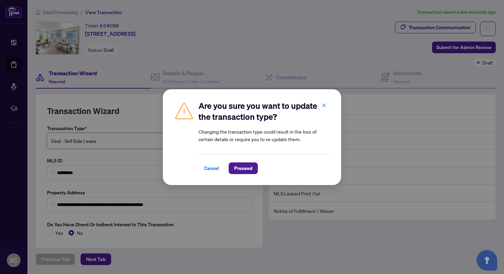 The width and height of the screenshot is (504, 274). Describe the element at coordinates (243, 168) in the screenshot. I see `span: Proceed` at that location.